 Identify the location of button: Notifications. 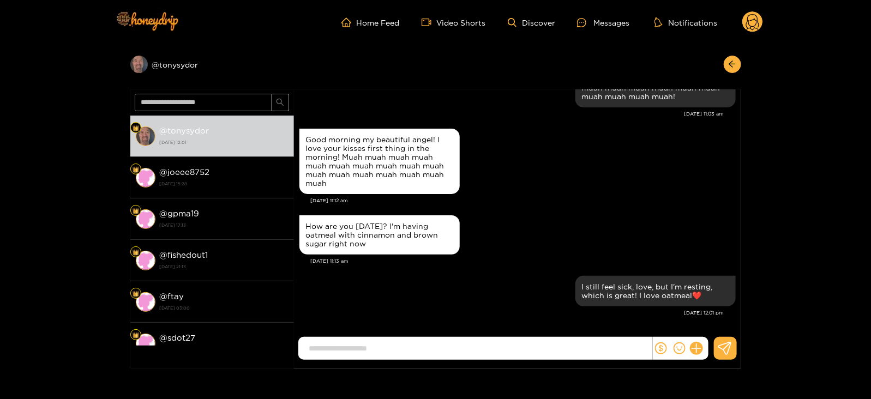
(686, 22).